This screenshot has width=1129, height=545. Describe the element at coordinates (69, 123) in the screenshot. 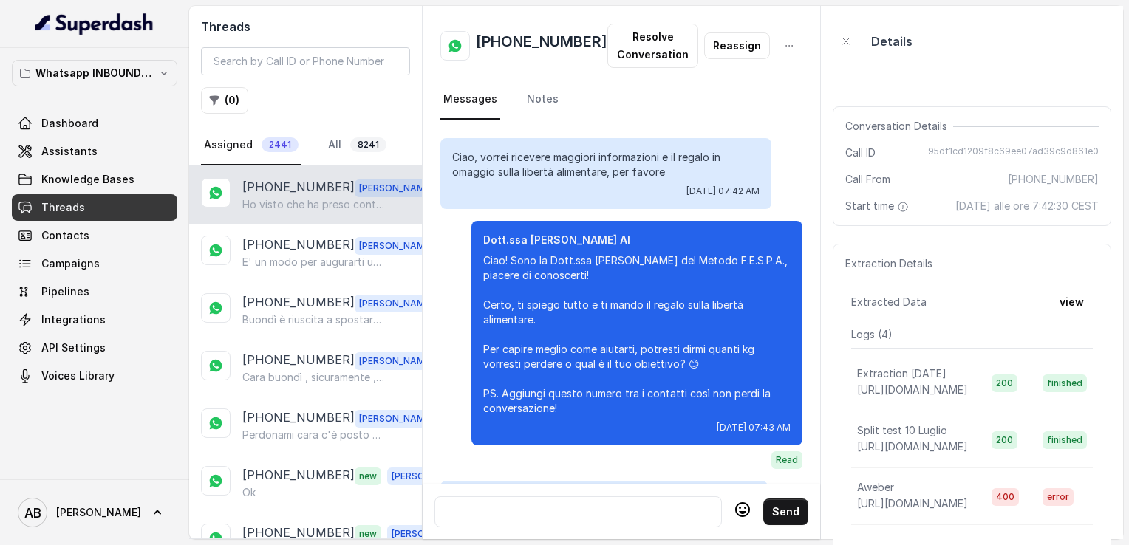

I see `span: Dashboard` at that location.